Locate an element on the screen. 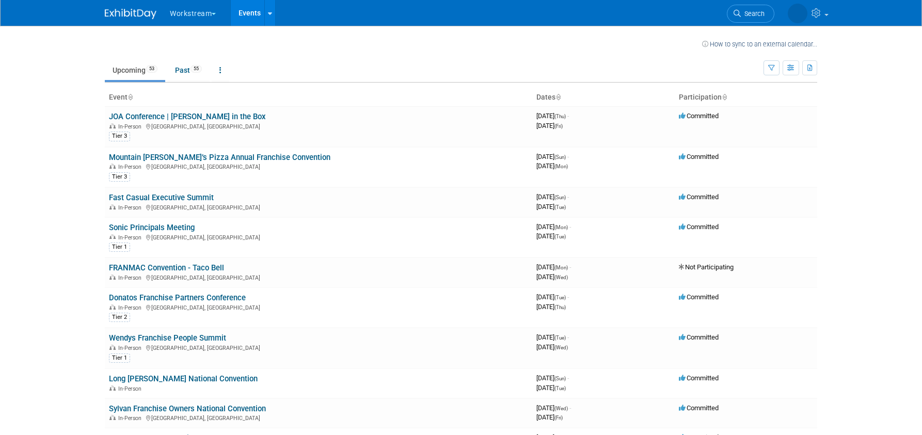 The width and height of the screenshot is (922, 435). span: Search is located at coordinates (753, 13).